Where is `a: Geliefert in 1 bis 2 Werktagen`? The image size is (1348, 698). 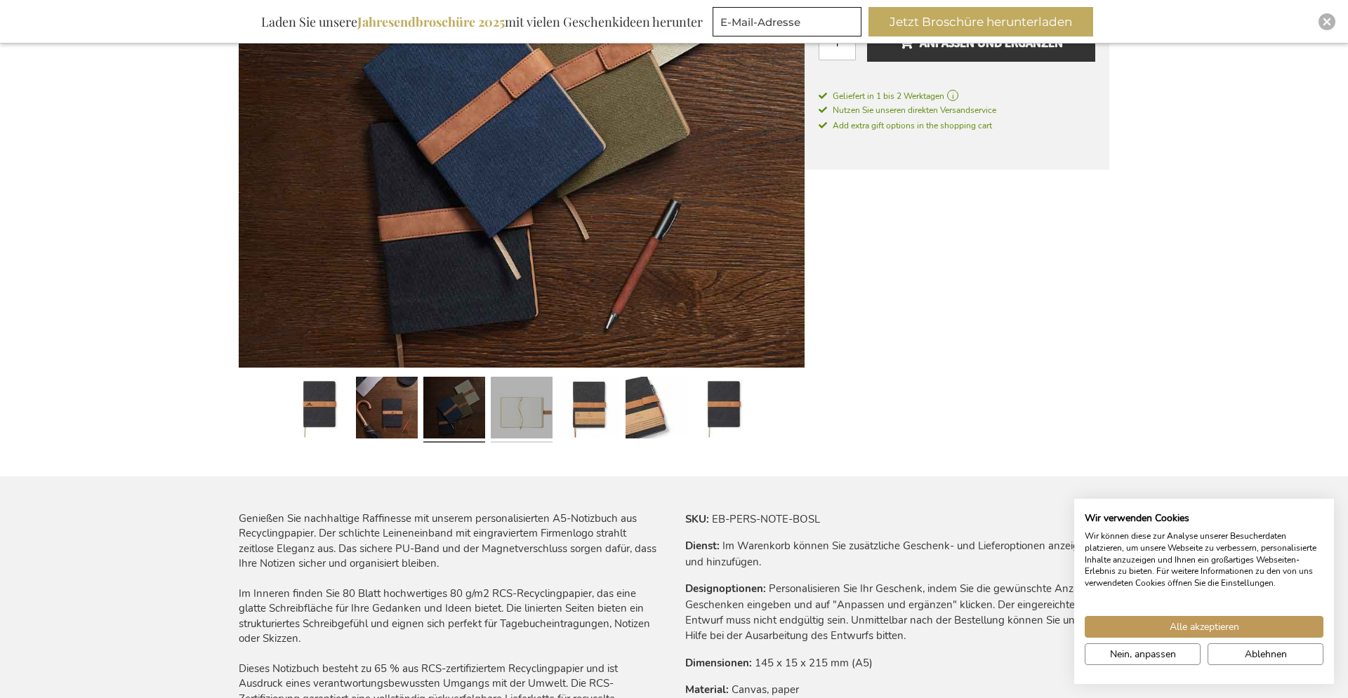
a: Geliefert in 1 bis 2 Werktagen is located at coordinates (957, 96).